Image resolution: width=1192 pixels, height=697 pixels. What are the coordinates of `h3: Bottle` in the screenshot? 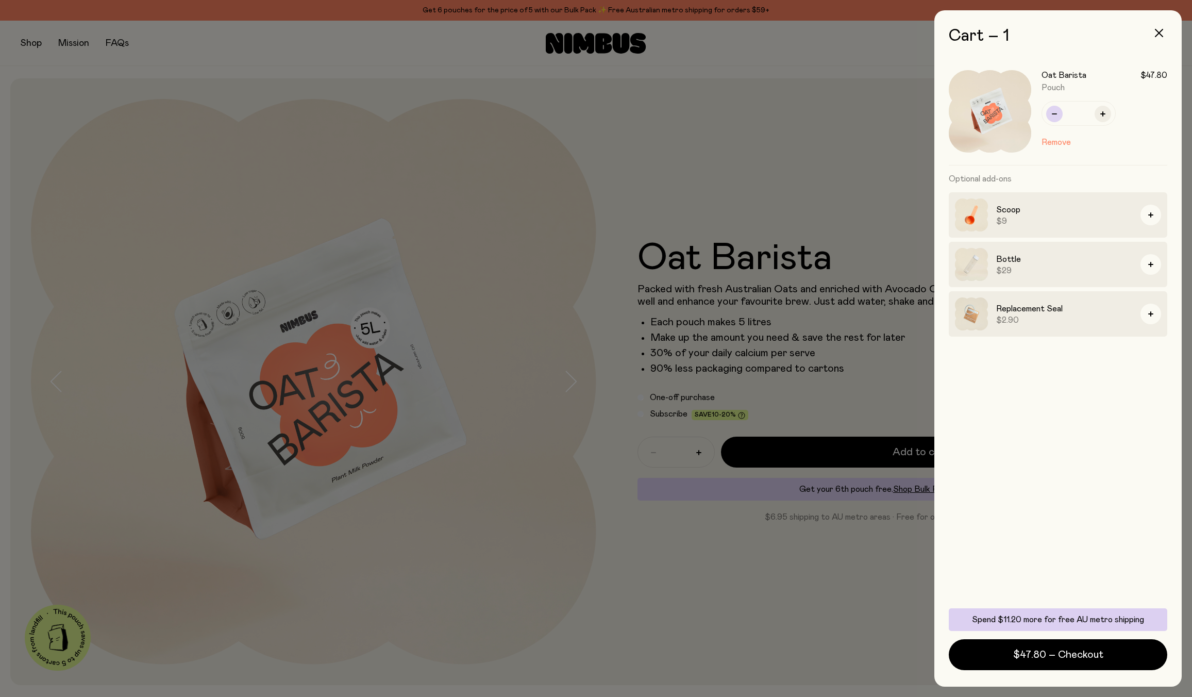 It's located at (1064, 259).